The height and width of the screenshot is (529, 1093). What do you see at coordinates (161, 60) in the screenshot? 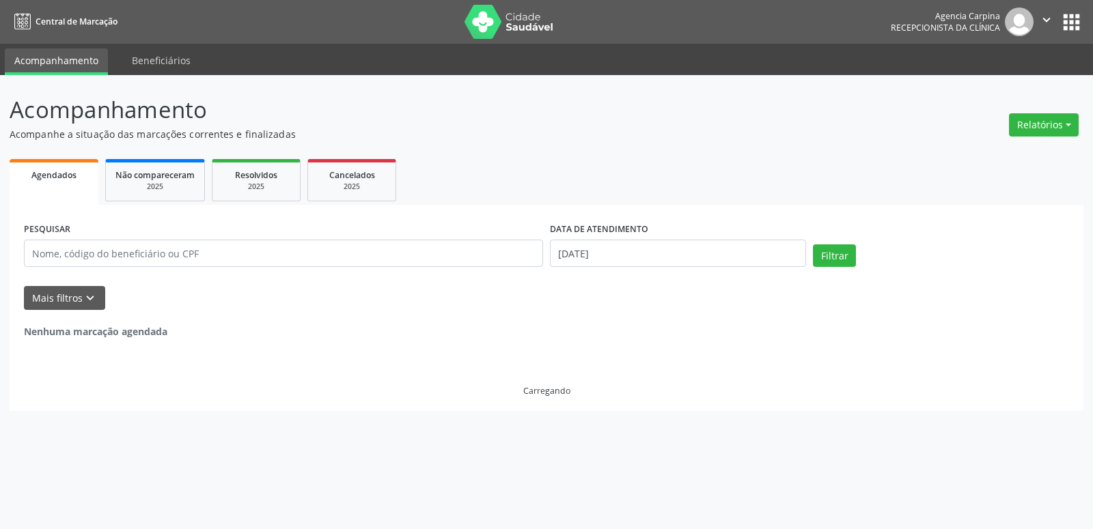
I see `a: Beneficiários` at bounding box center [161, 60].